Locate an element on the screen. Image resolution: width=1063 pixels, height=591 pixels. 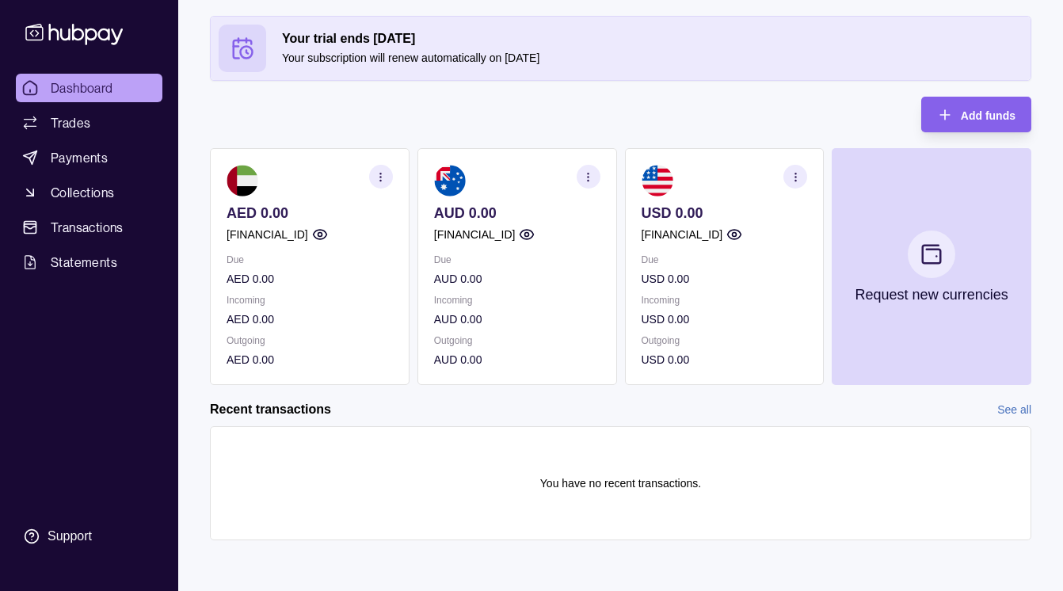
div: Support is located at coordinates (70, 536).